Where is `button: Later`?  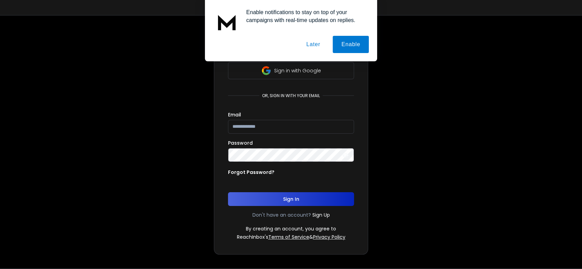
button: Later is located at coordinates (313, 44).